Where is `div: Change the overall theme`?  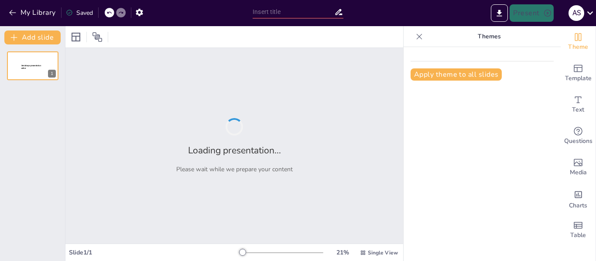 div: Change the overall theme is located at coordinates (578, 42).